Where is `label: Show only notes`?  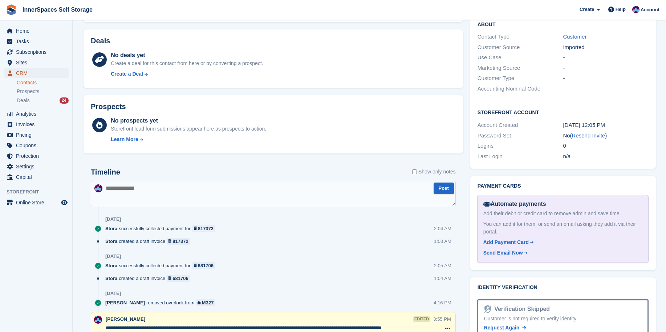
label: Show only notes is located at coordinates (434, 171).